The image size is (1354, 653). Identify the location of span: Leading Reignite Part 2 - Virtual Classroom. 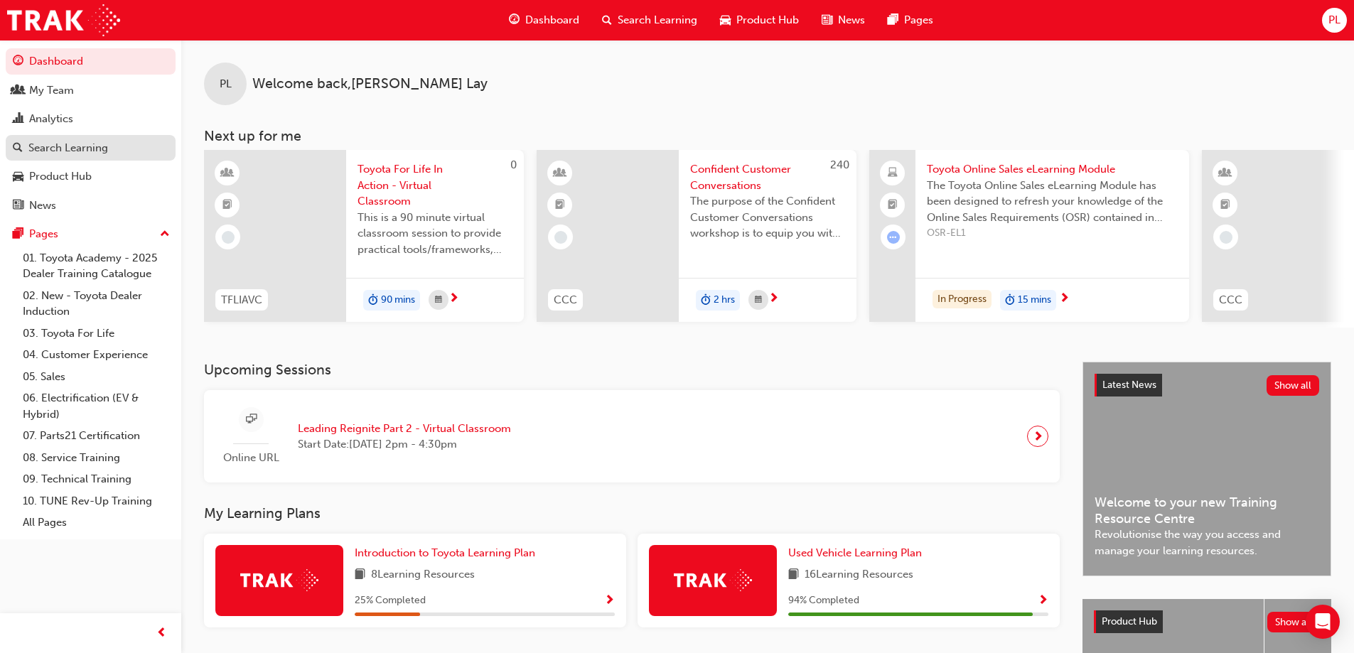
(405, 429).